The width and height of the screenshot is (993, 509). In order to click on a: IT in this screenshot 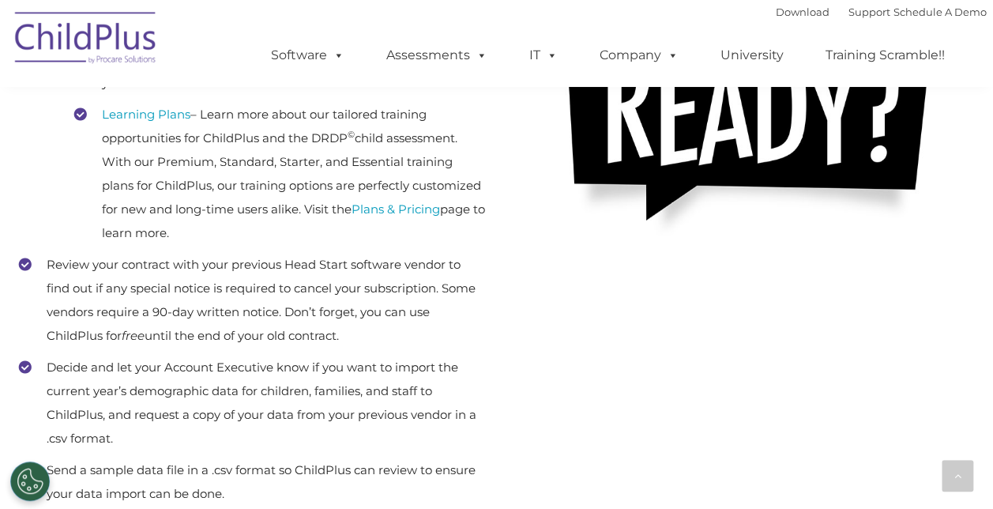, I will do `click(543, 55)`.